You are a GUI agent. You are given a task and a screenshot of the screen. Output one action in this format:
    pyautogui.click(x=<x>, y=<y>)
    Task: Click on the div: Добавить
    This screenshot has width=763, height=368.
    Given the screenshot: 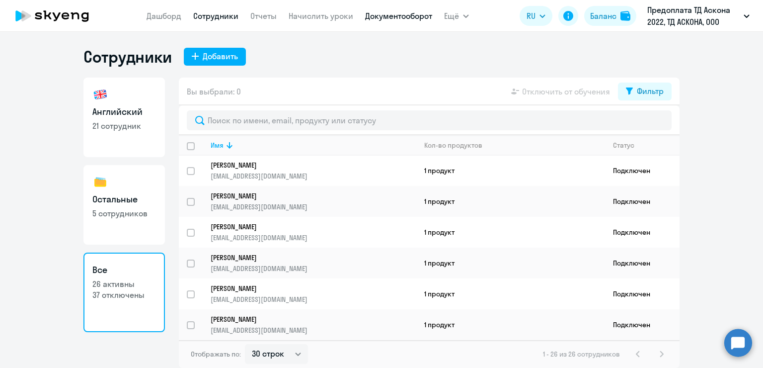 What is the action you would take?
    pyautogui.click(x=220, y=56)
    